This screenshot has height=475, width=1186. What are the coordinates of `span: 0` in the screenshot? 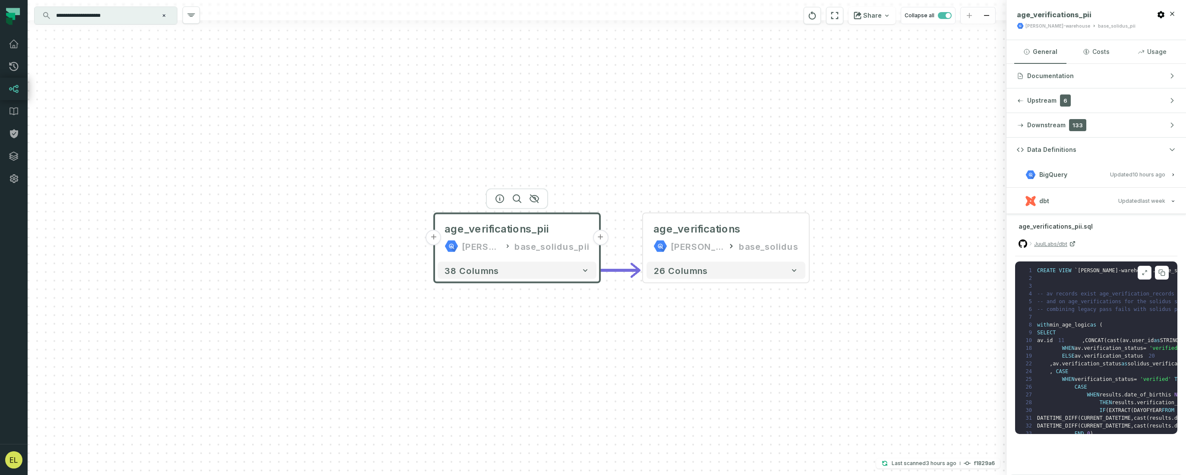 It's located at (1088, 434).